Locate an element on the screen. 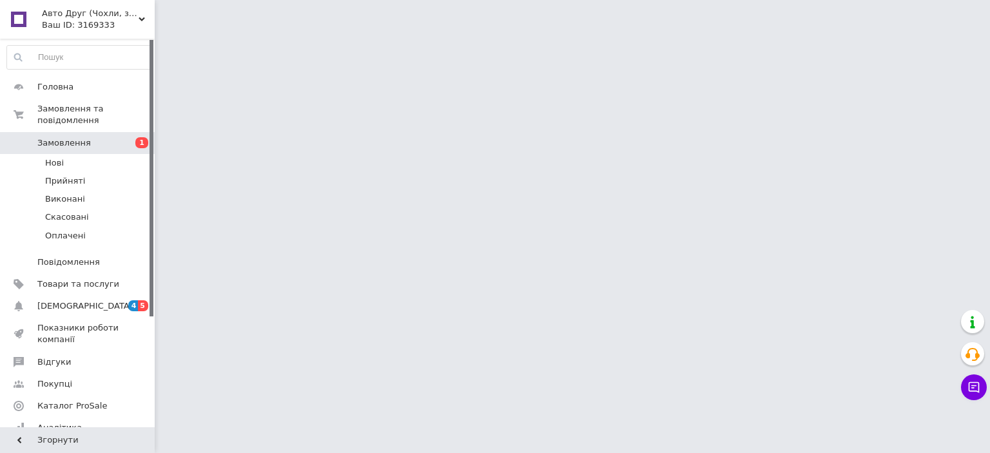 This screenshot has height=453, width=990. span: 1 is located at coordinates (142, 143).